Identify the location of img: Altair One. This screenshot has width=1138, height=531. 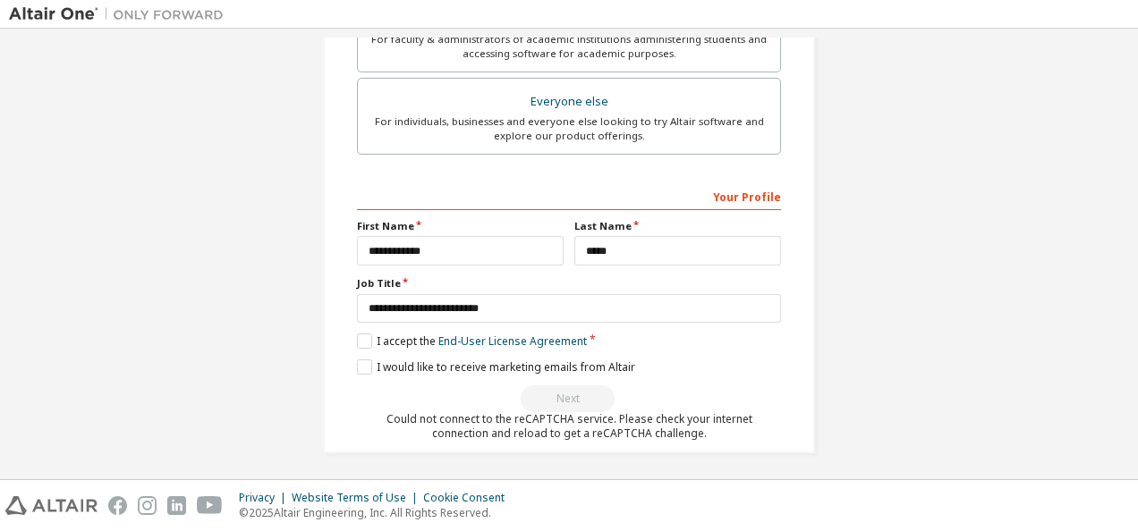
(121, 14).